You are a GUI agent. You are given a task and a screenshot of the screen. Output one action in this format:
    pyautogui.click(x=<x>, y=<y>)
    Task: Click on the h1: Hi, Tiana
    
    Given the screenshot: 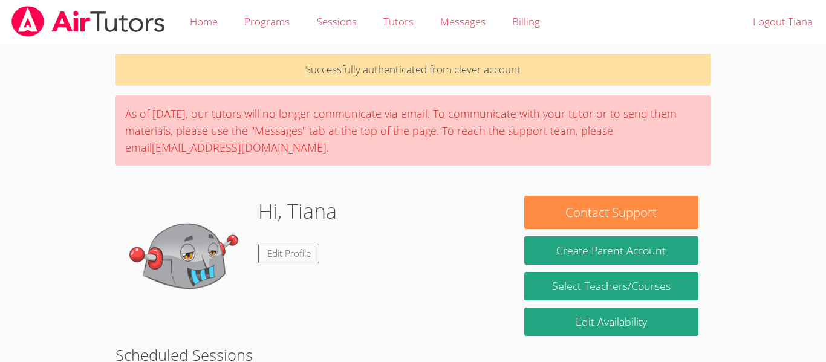 What is the action you would take?
    pyautogui.click(x=297, y=211)
    